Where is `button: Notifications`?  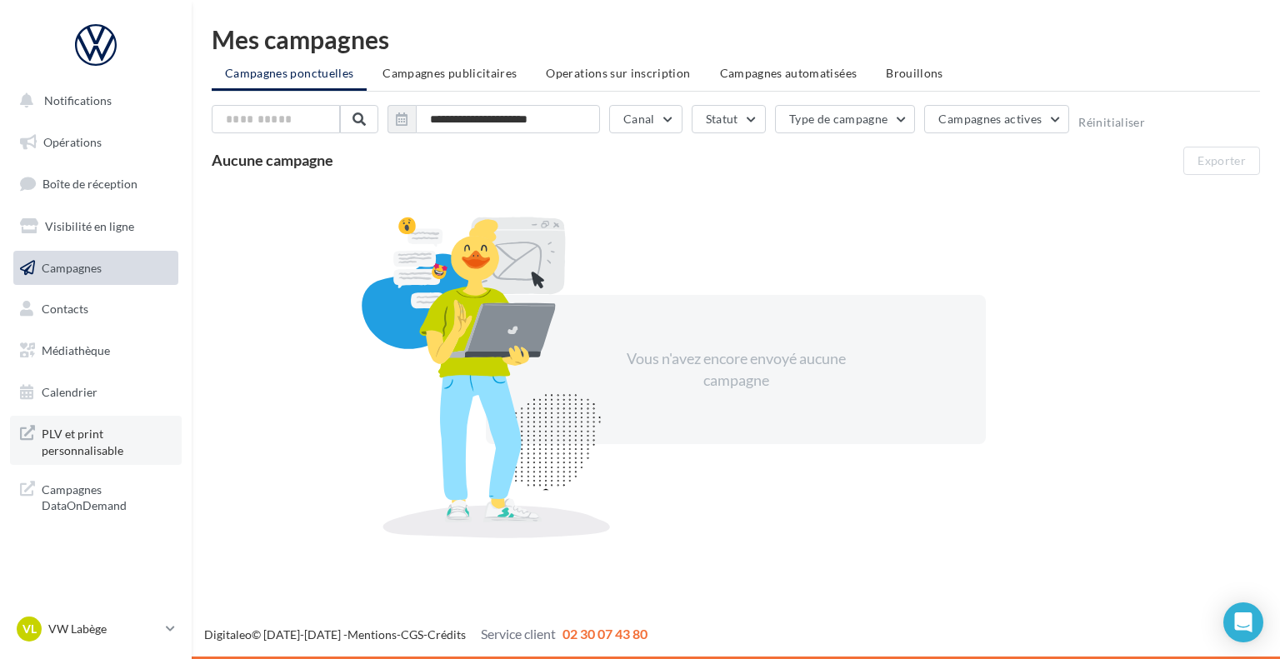
button: Notifications is located at coordinates (93, 101).